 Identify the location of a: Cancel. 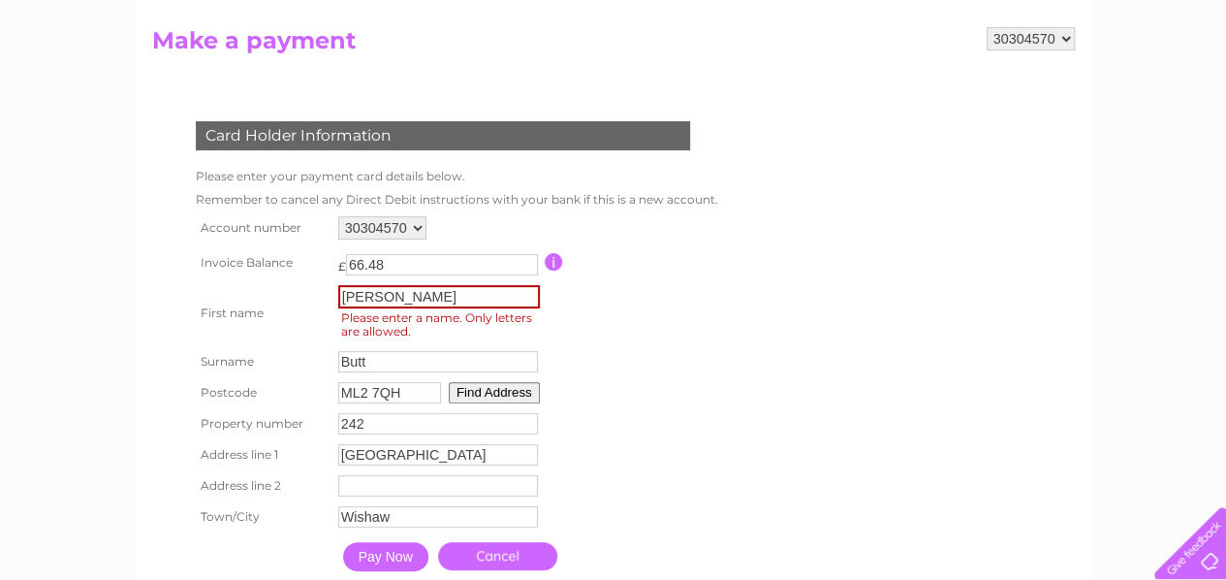
(497, 555).